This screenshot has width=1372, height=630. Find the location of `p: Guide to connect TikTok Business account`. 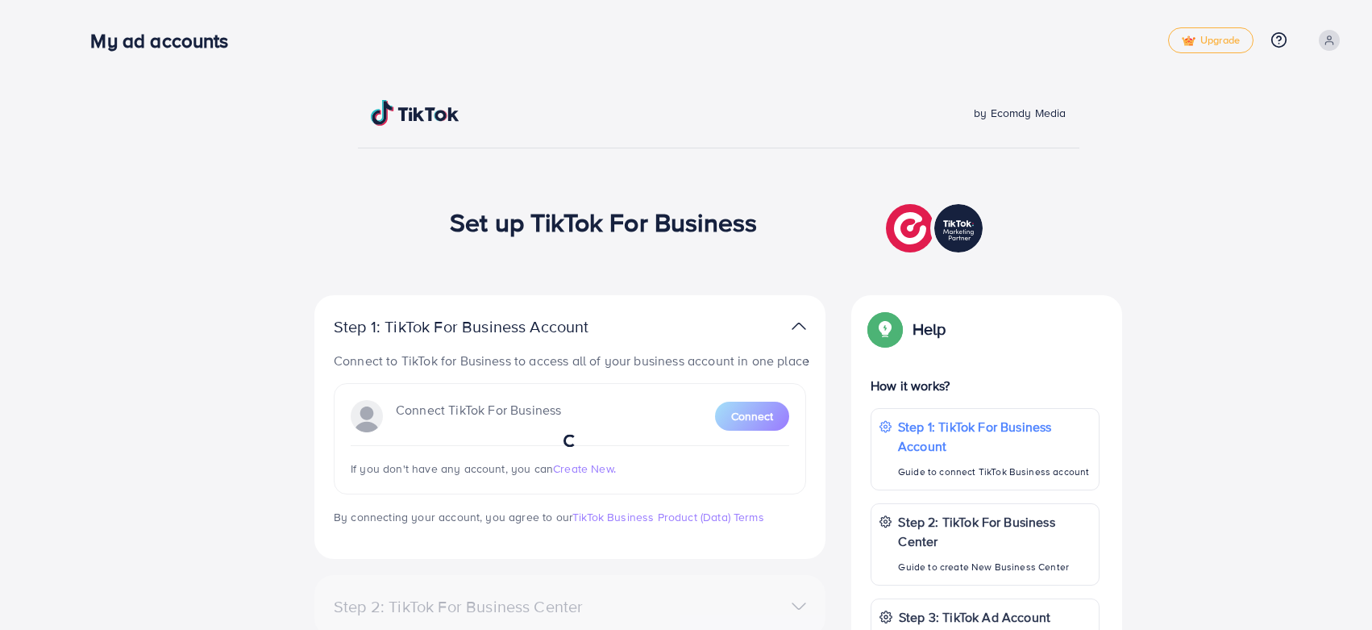

p: Guide to connect TikTok Business account is located at coordinates (994, 472).